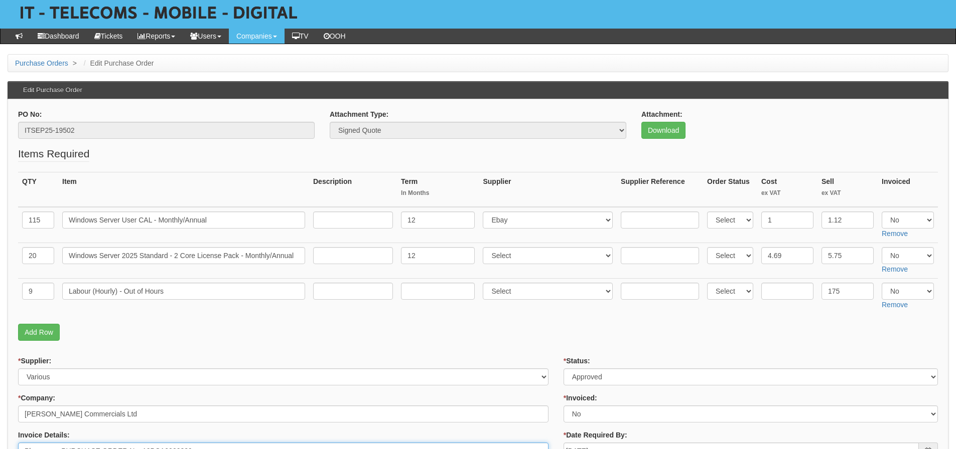 The width and height of the screenshot is (956, 449). What do you see at coordinates (35, 361) in the screenshot?
I see `label: Supplier:` at bounding box center [35, 361].